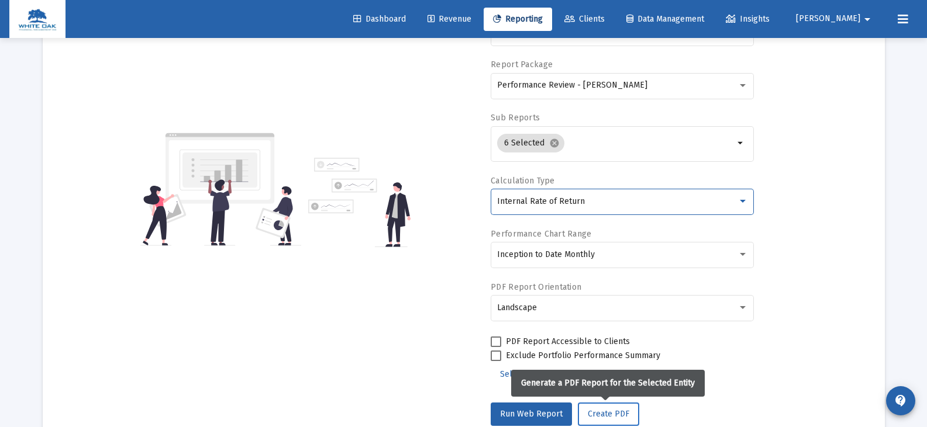 The height and width of the screenshot is (427, 927). I want to click on span: Reporting, so click(517, 19).